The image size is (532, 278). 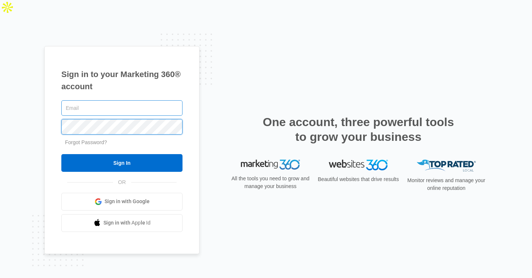 What do you see at coordinates (127, 223) in the screenshot?
I see `span: Sign in with Apple Id` at bounding box center [127, 223].